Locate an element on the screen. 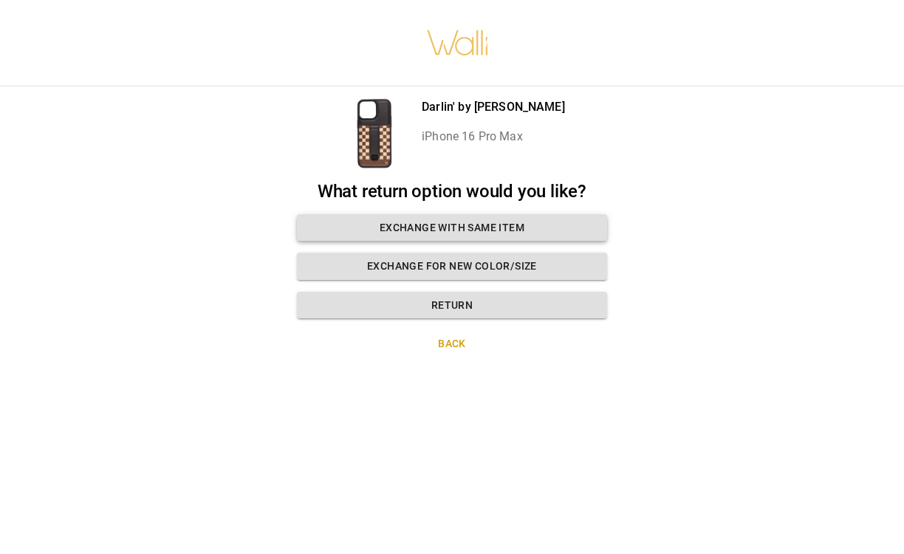  button: Exchange for new color/size is located at coordinates (452, 266).